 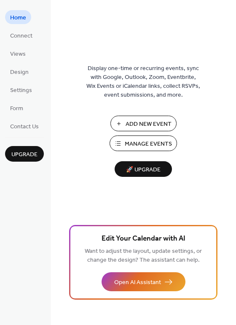 What do you see at coordinates (143, 143) in the screenshot?
I see `button: Manage Events` at bounding box center [143, 143].